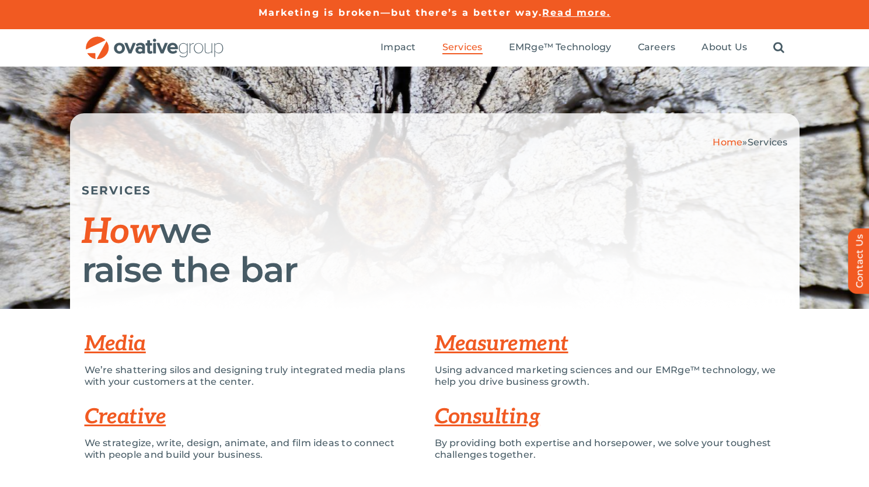  What do you see at coordinates (724, 48) in the screenshot?
I see `a: About Us` at bounding box center [724, 48].